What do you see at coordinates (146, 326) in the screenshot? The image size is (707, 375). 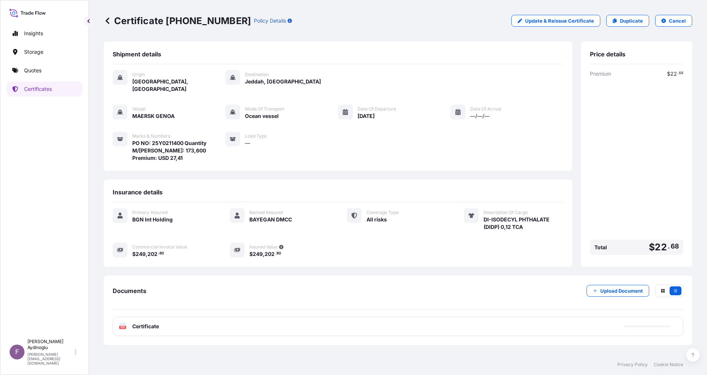 I see `span: Certificate` at bounding box center [146, 326].